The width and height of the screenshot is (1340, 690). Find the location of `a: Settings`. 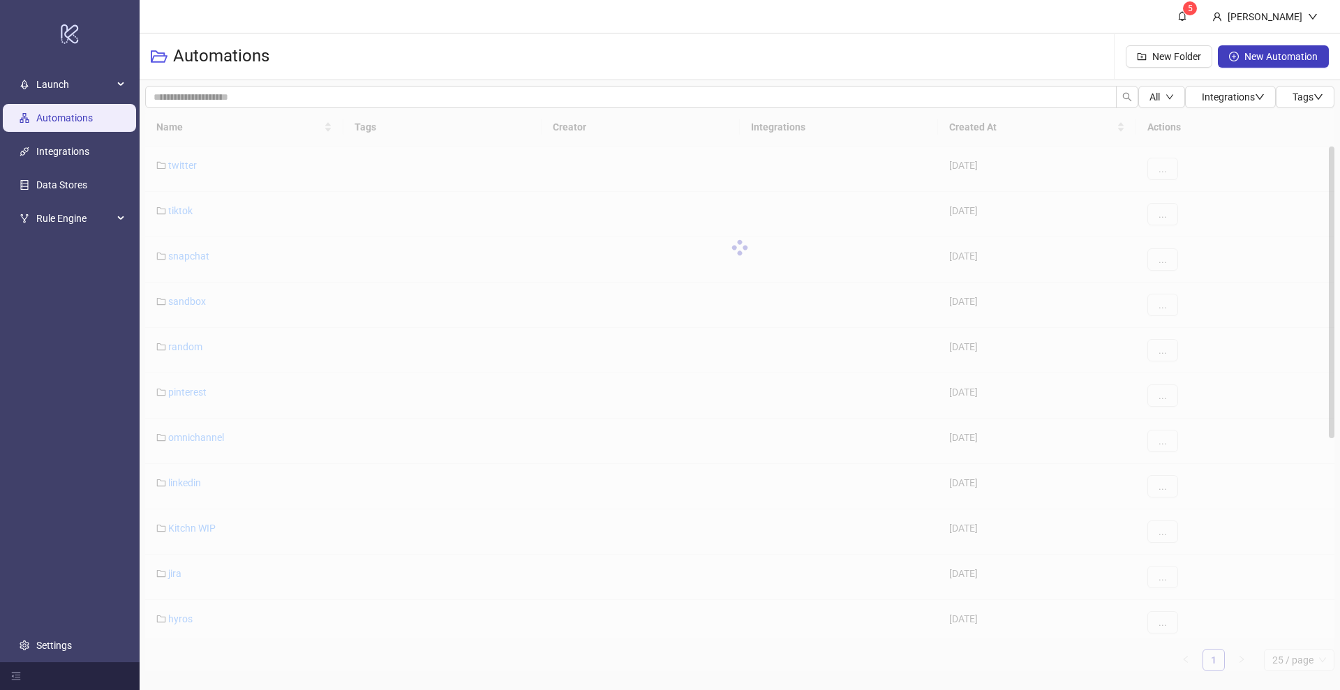

a: Settings is located at coordinates (54, 646).